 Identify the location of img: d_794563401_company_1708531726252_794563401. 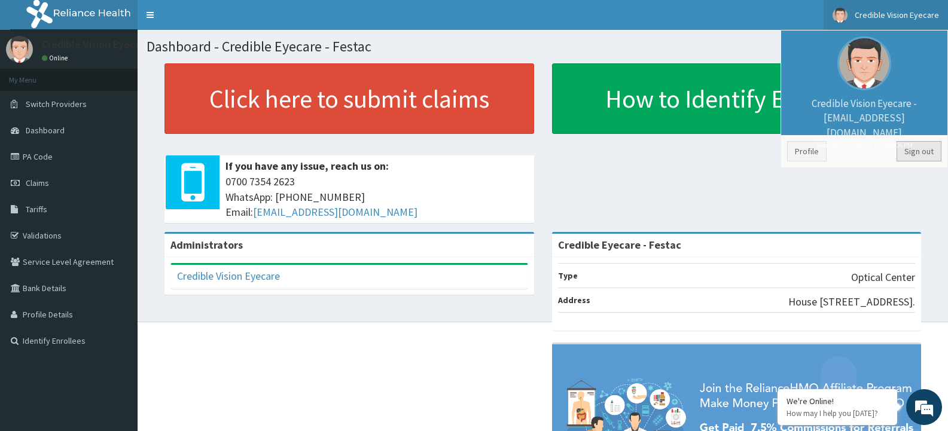
(35, 75).